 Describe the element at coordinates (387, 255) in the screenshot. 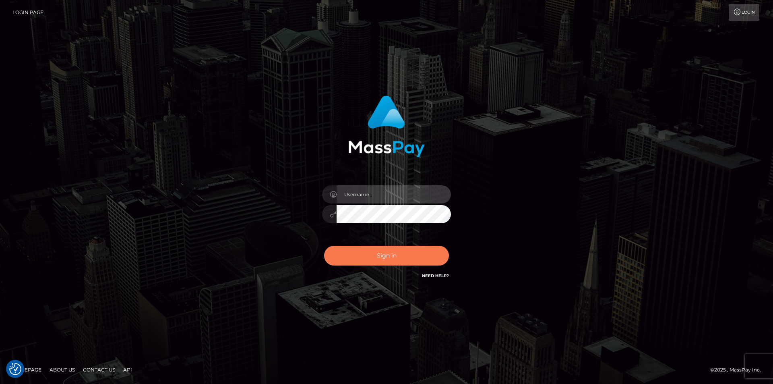

I see `button: Sign in` at that location.